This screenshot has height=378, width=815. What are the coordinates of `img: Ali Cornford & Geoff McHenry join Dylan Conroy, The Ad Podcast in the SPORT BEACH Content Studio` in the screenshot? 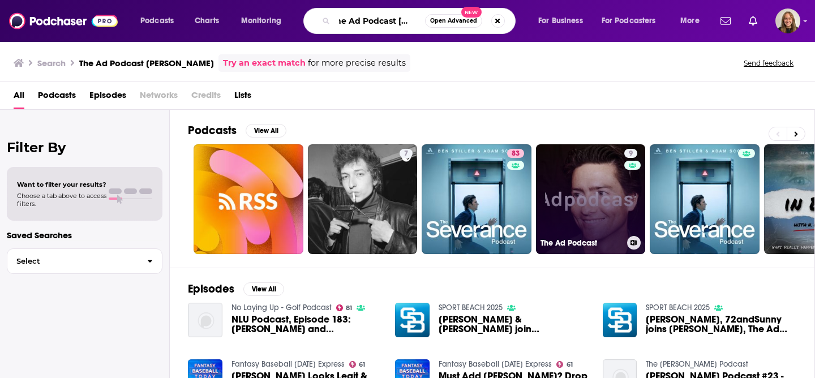 It's located at (412, 320).